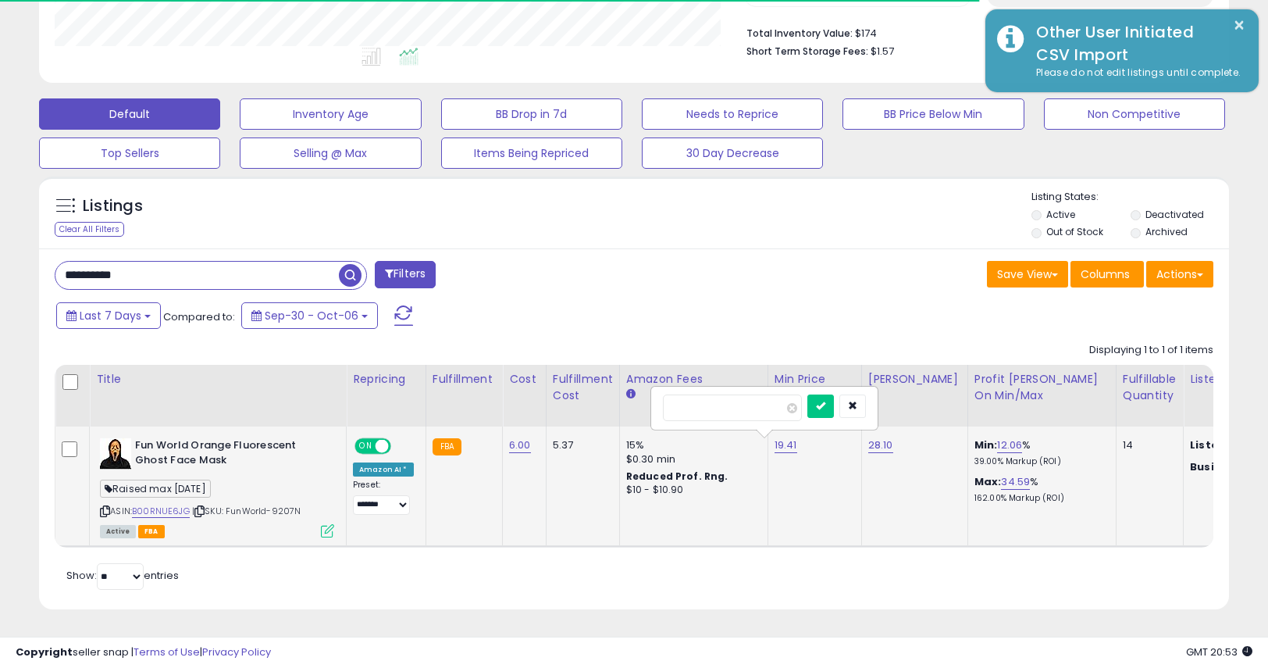  I want to click on button: 30 Day Decrease, so click(732, 153).